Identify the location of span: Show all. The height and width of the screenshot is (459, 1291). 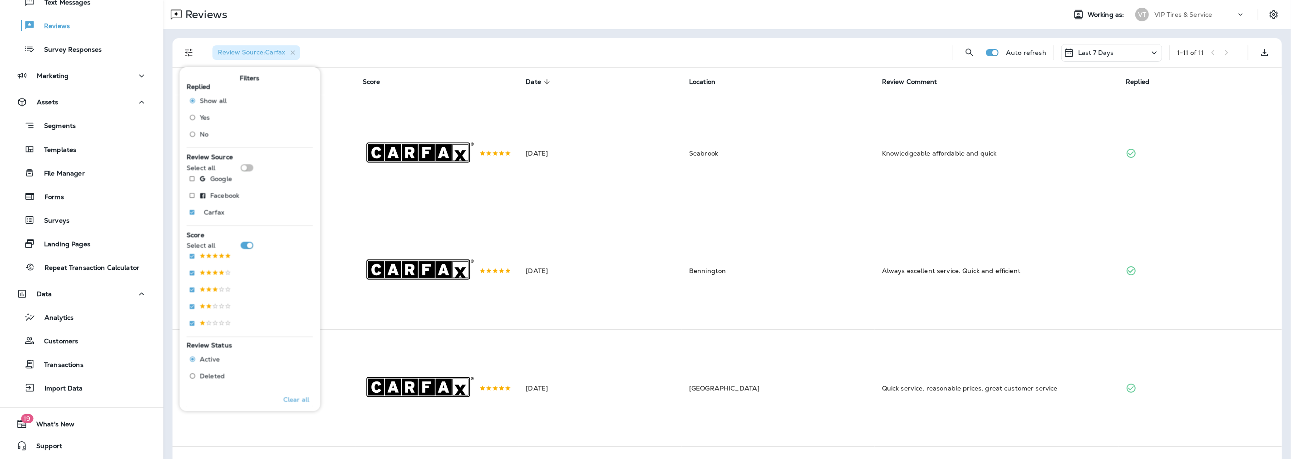
(213, 100).